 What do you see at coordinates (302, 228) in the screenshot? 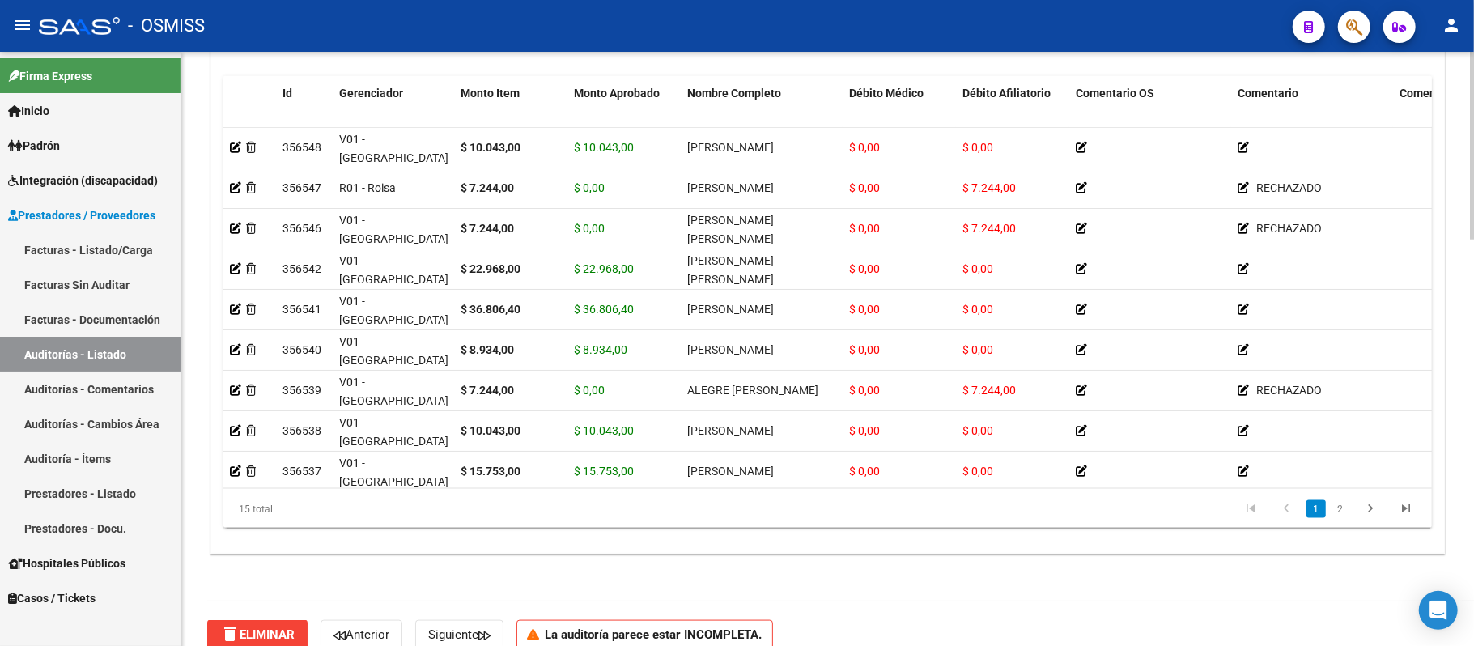
I see `span: 356546` at bounding box center [302, 228].